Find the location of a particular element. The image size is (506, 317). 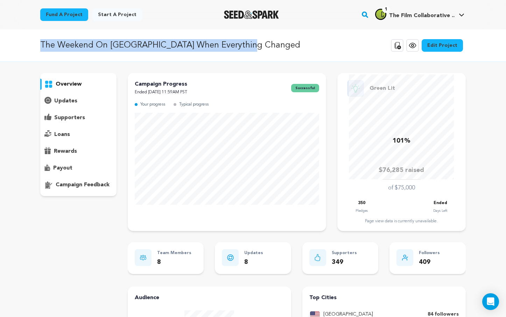

p: 409 is located at coordinates (429, 262).